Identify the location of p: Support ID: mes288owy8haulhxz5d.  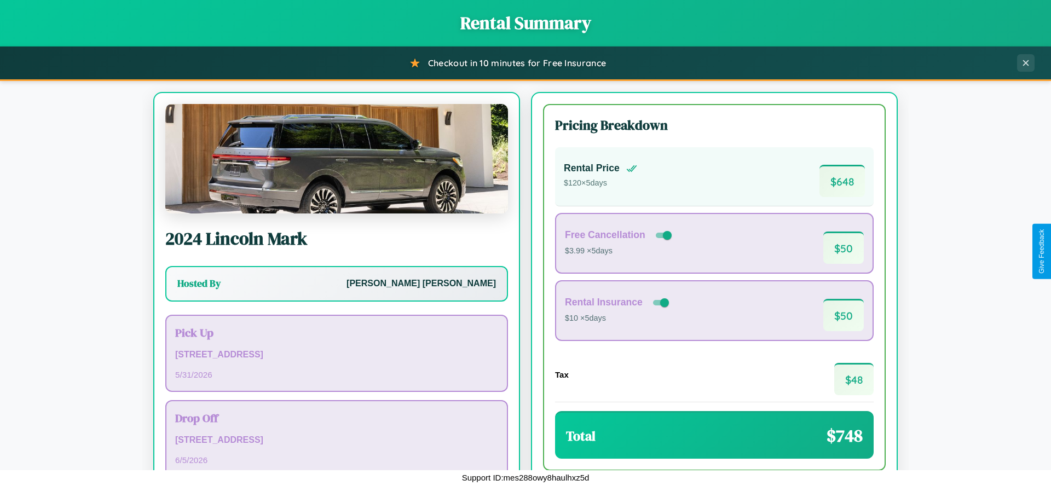
(525, 477).